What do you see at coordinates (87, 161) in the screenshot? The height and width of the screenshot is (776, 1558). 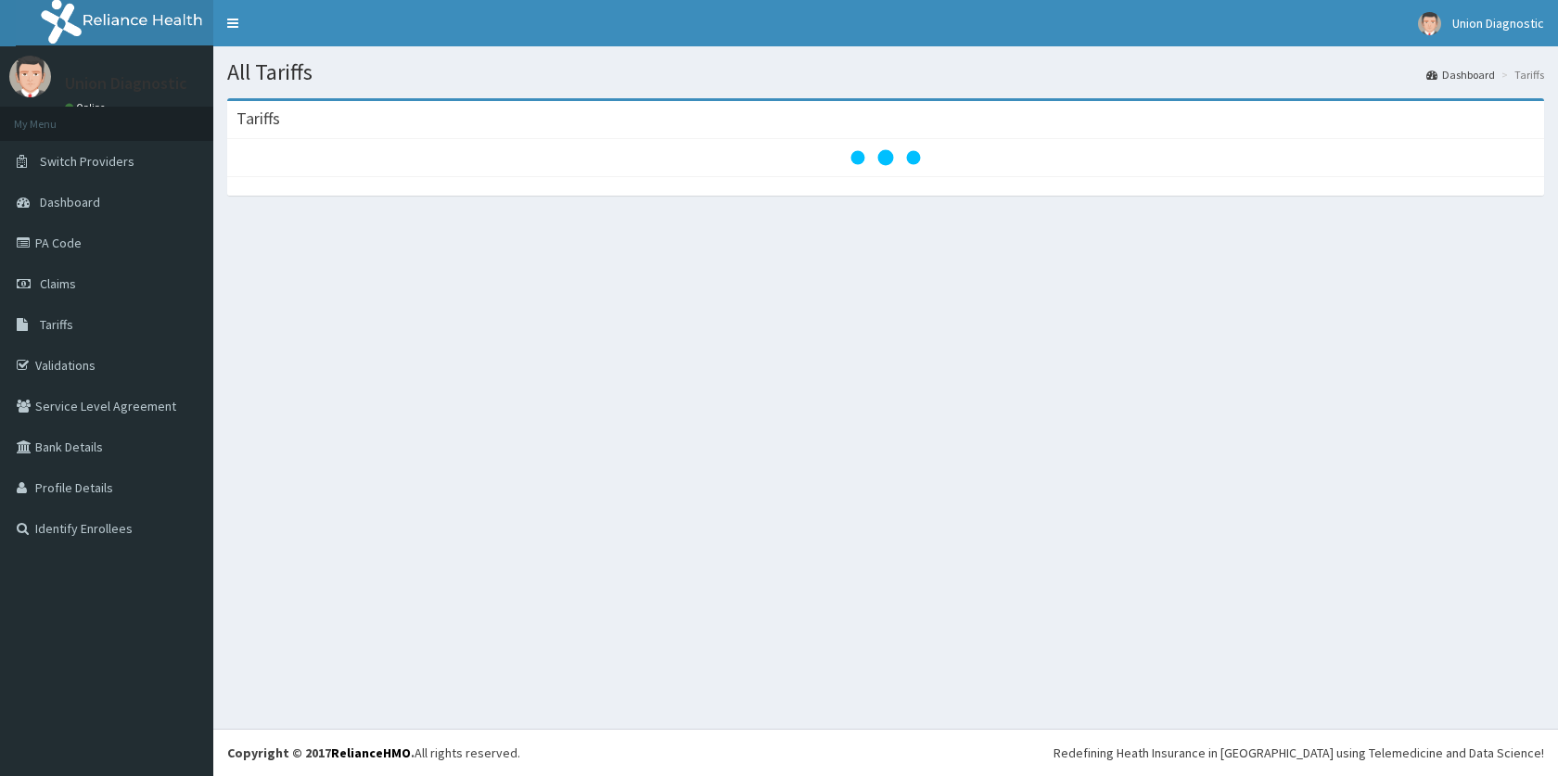 I see `span: Switch Providers` at bounding box center [87, 161].